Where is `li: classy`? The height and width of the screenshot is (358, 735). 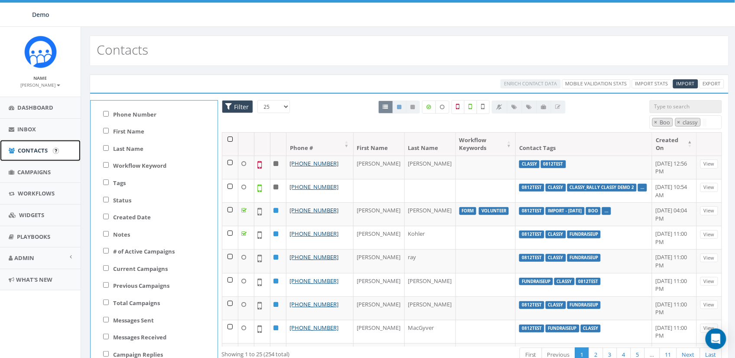
li: classy is located at coordinates (688, 122).